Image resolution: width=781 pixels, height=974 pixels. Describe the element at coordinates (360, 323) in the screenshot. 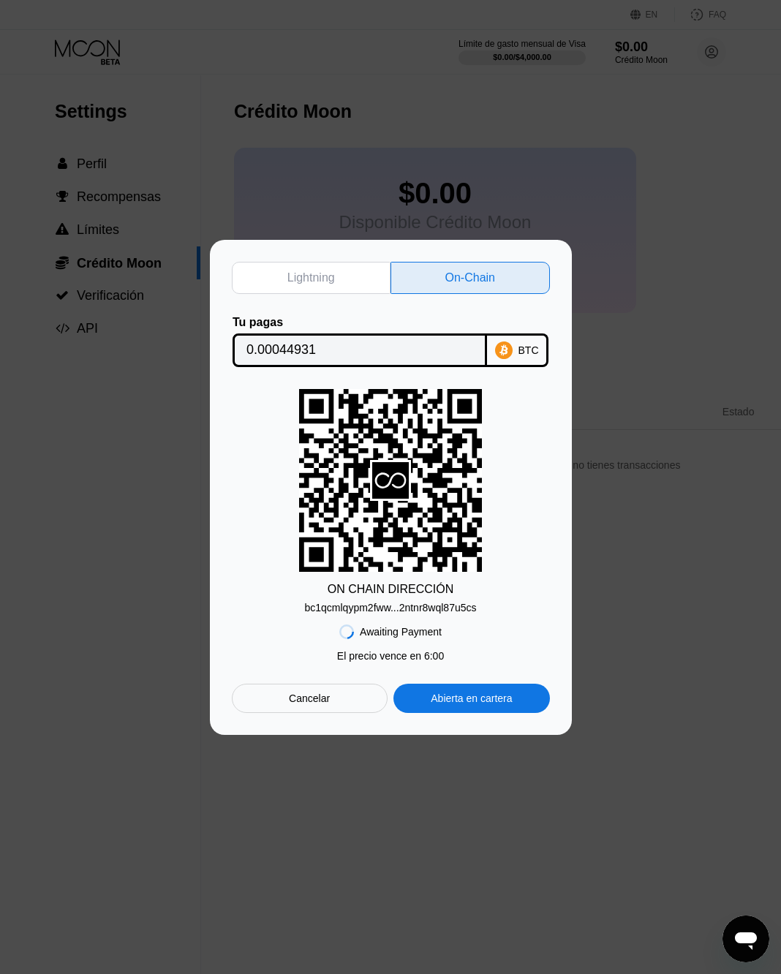

I see `div: Tu pagas` at that location.